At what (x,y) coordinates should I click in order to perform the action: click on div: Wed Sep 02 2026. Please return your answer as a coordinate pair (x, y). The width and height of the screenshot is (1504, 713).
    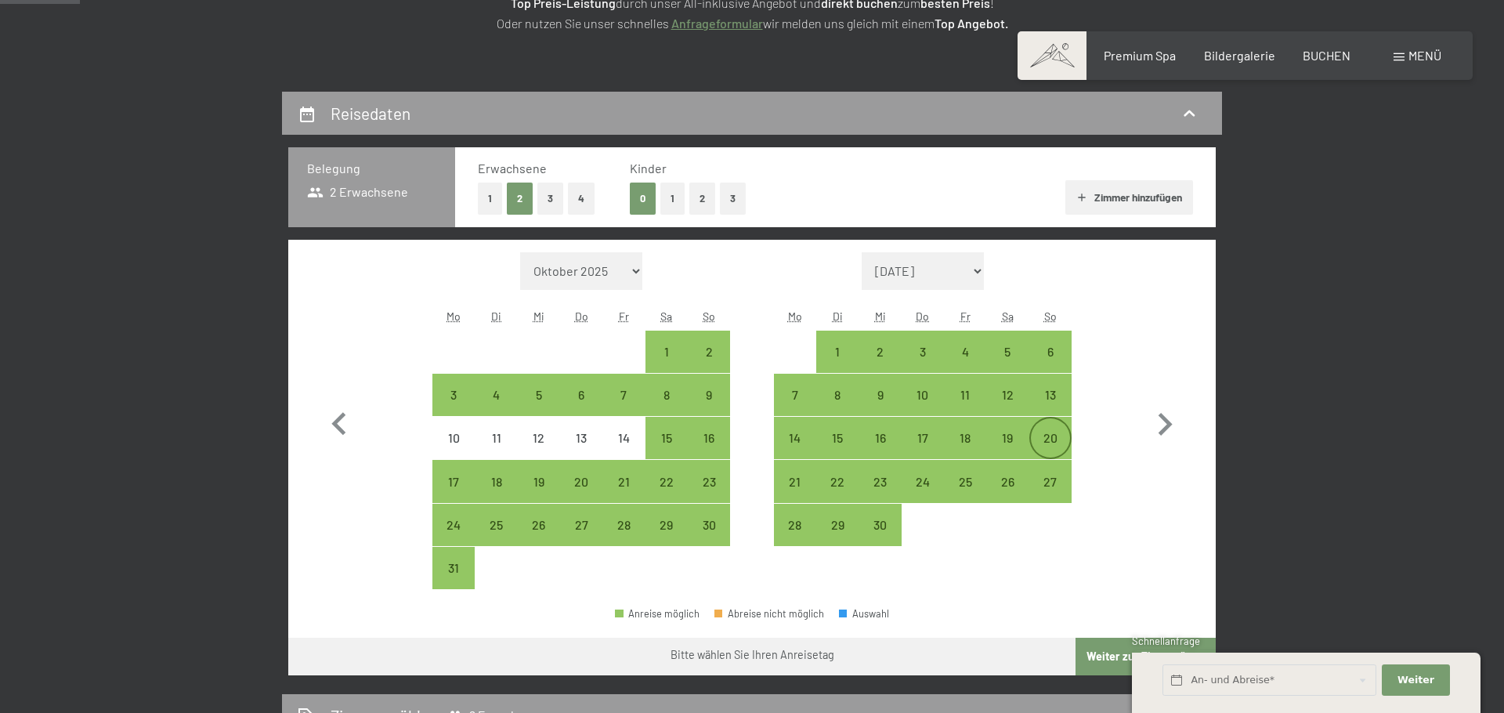
    Looking at the image, I should click on (879, 352).